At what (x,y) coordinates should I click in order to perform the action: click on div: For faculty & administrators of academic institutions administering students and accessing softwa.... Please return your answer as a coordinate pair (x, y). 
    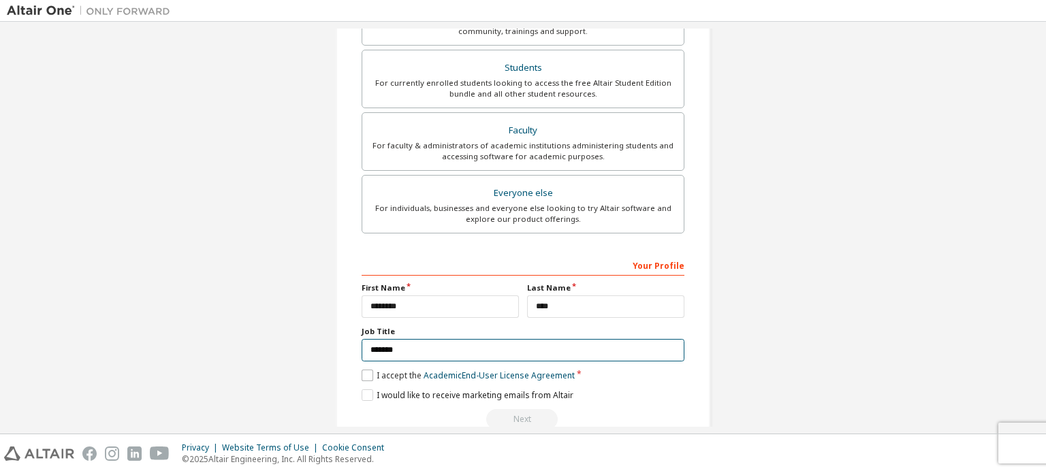
    Looking at the image, I should click on (523, 151).